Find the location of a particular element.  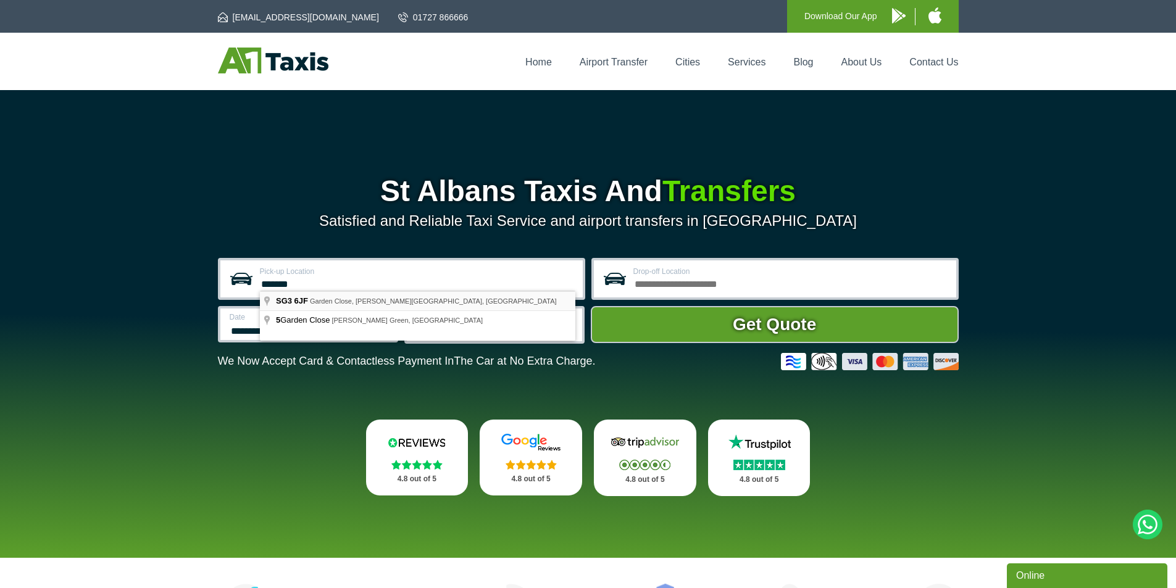

a: Services is located at coordinates (746, 62).